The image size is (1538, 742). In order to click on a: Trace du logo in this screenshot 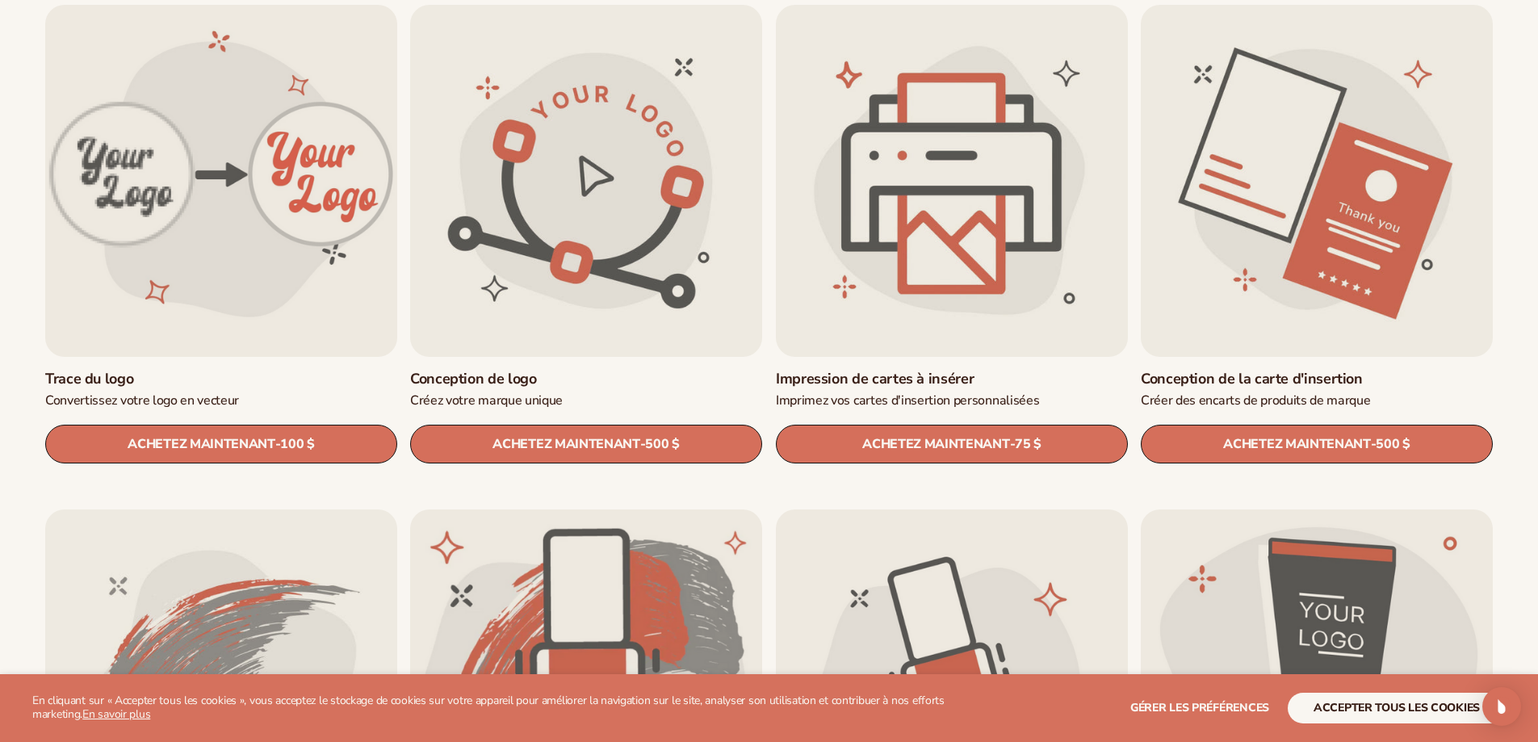, I will do `click(221, 379)`.